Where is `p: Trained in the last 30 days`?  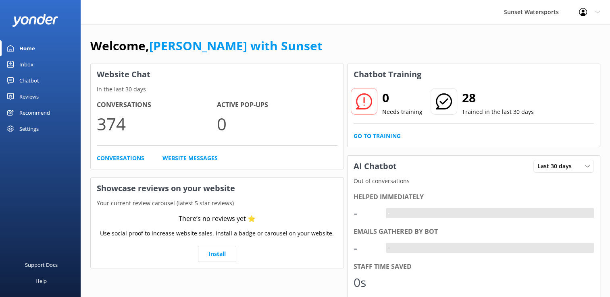 p: Trained in the last 30 days is located at coordinates (498, 112).